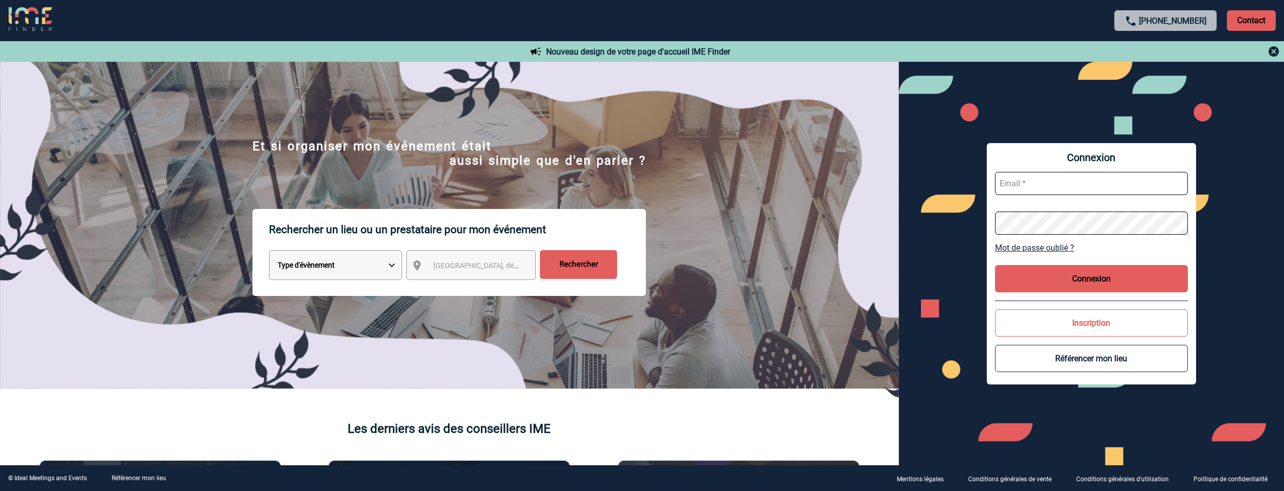 This screenshot has width=1284, height=491. I want to click on button: Connexion, so click(1091, 278).